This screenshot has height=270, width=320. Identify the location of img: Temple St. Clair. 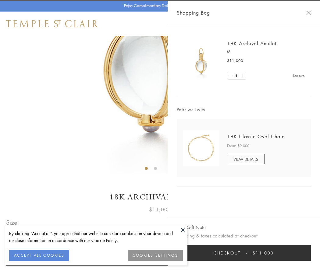
(52, 24).